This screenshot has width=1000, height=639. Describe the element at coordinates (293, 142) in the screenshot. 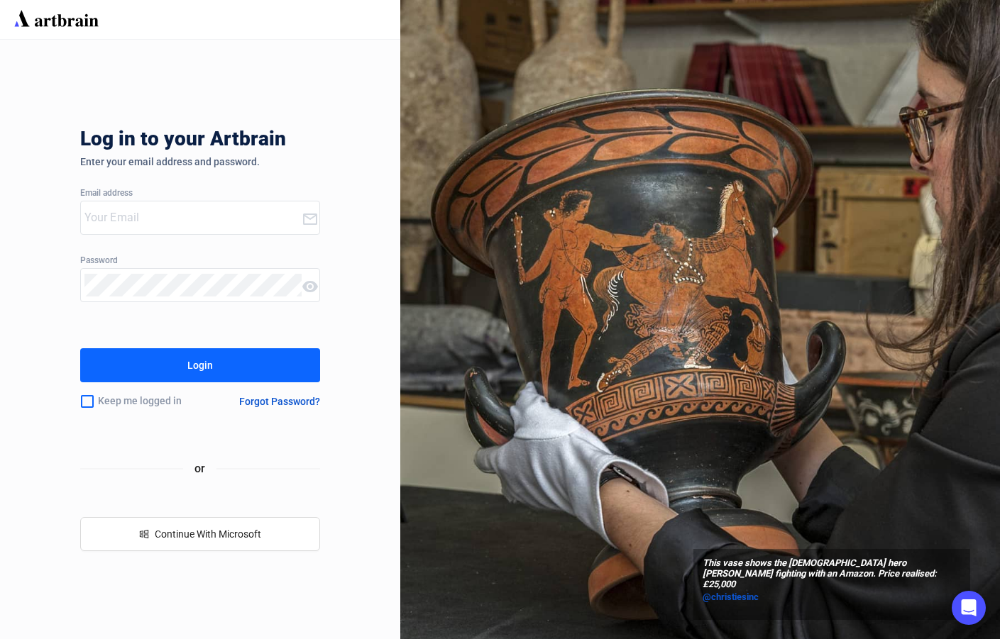

I see `div: Log in to your Artbrain` at that location.